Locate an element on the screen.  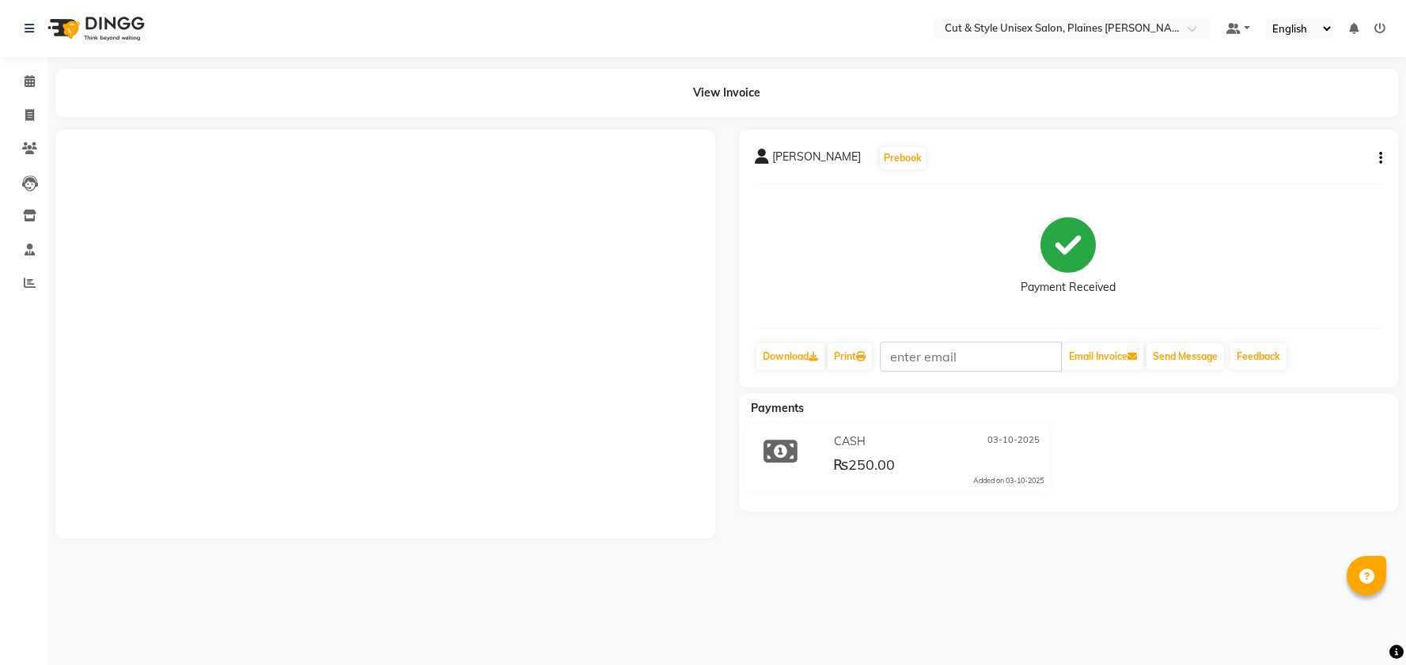
span: CASH is located at coordinates (850, 441).